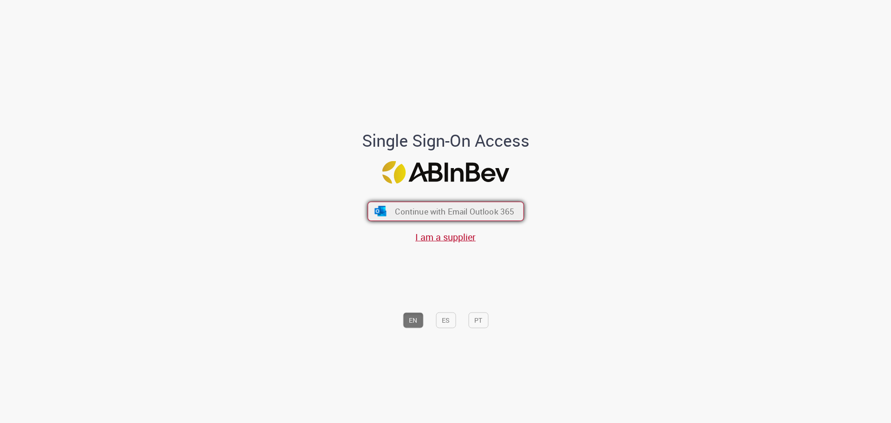 The width and height of the screenshot is (891, 423). Describe the element at coordinates (445, 211) in the screenshot. I see `button: ícone Azure/Microsoft 360 Continue with Email Outlook 365` at that location.